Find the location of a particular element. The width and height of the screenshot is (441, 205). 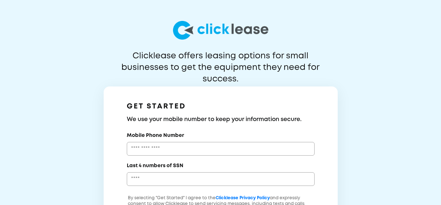

label: Mobile Phone Number is located at coordinates (155, 136).